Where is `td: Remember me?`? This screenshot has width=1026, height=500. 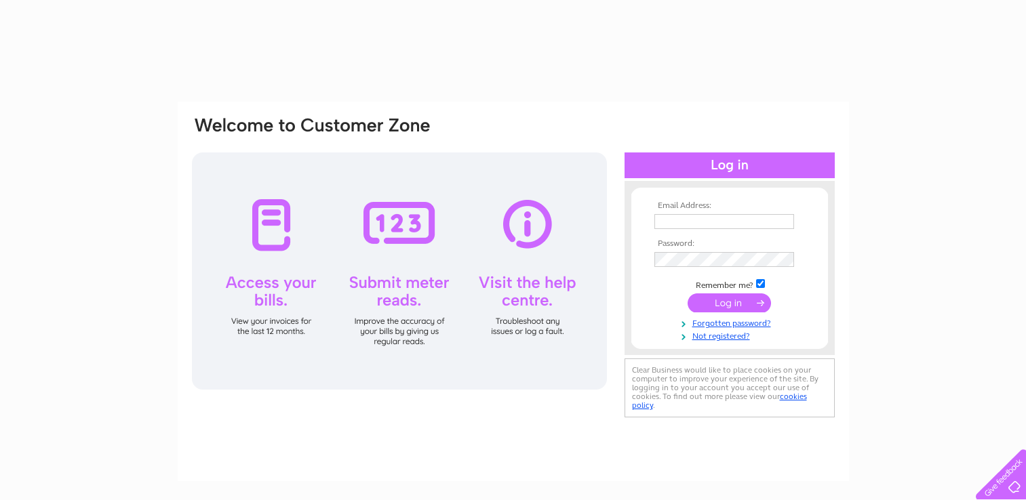 td: Remember me? is located at coordinates (729, 284).